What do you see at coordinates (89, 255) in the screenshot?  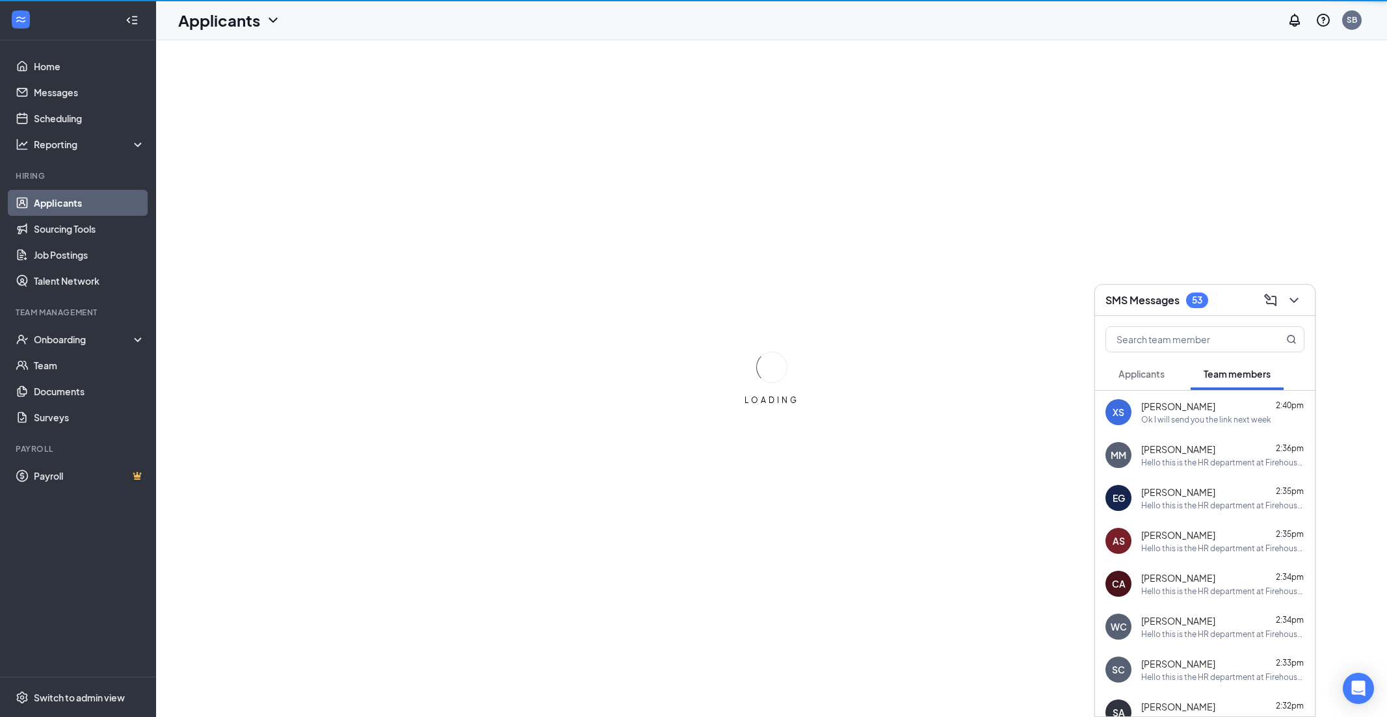 I see `a: Job Postings` at bounding box center [89, 255].